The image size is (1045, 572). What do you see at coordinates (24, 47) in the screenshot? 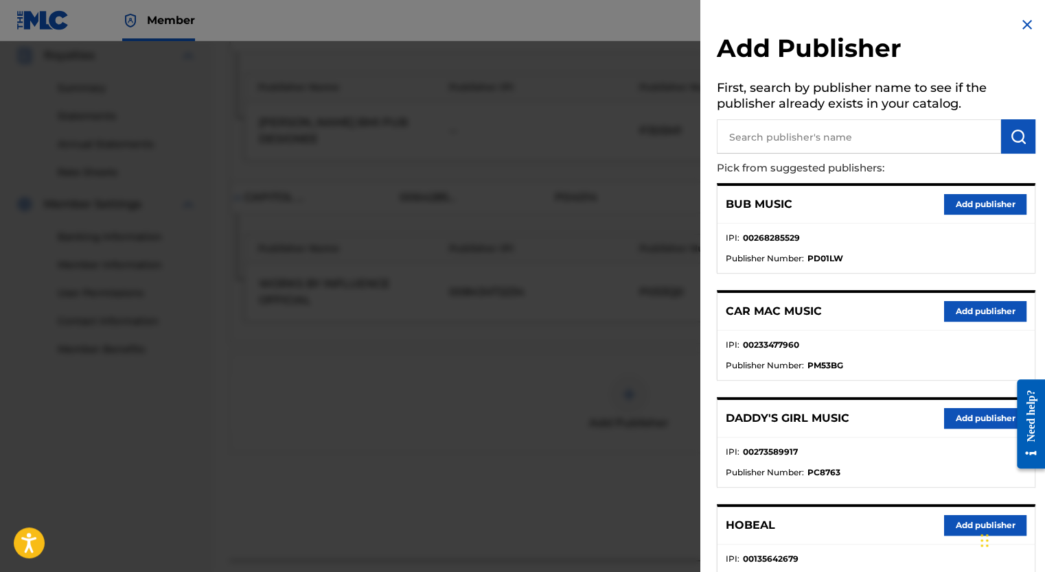
I see `div: Need help?` at bounding box center [24, 47].